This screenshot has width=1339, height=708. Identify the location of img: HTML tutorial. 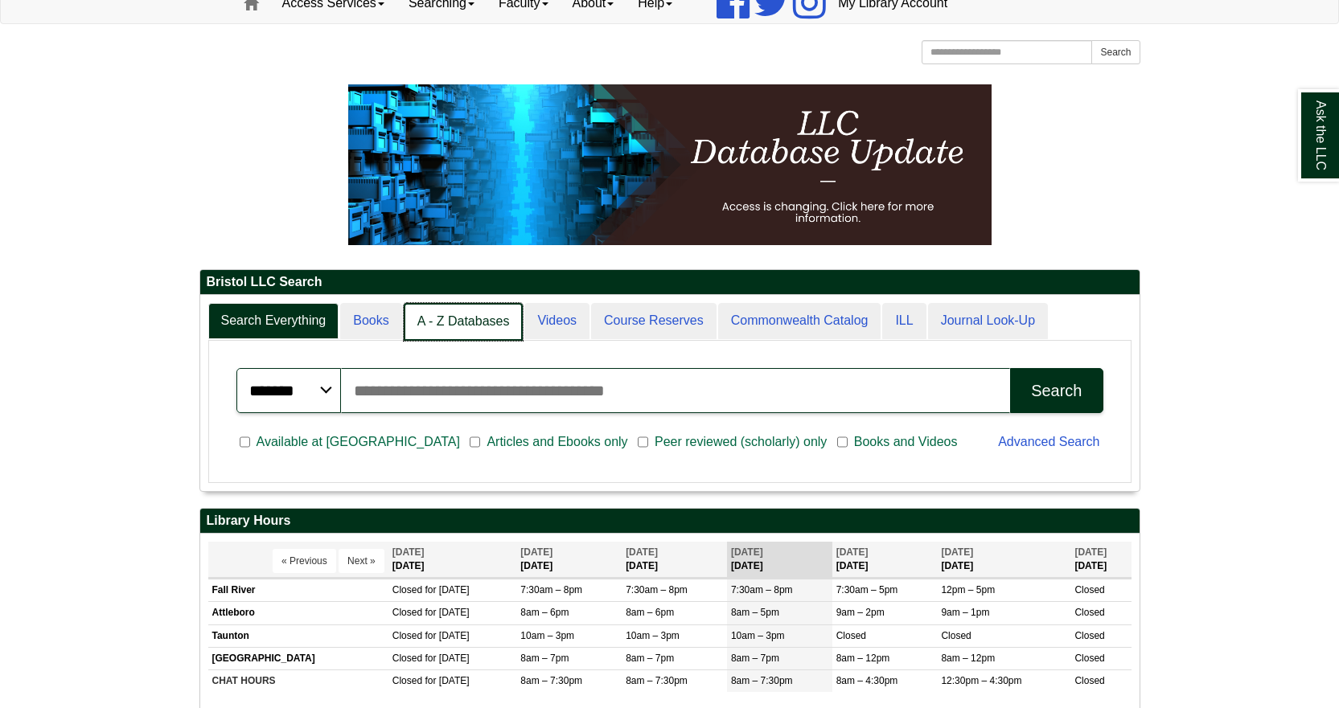
(670, 165).